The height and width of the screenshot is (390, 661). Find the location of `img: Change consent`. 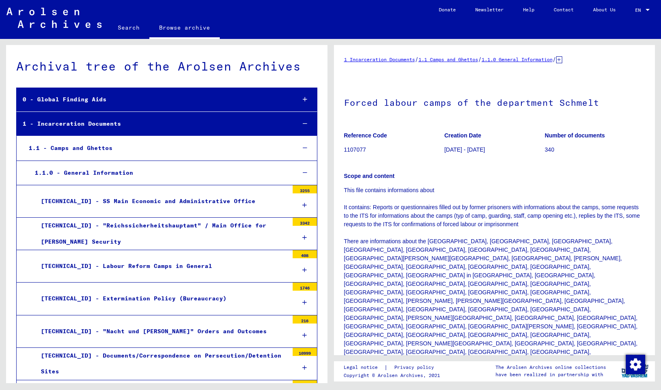

img: Change consent is located at coordinates (636, 364).